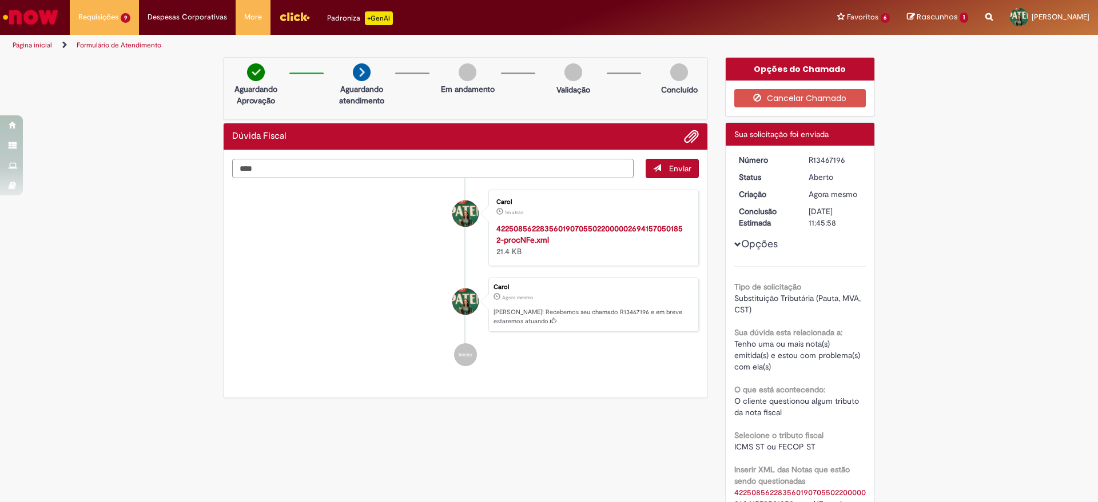  What do you see at coordinates (862, 17) in the screenshot?
I see `span: Favoritos` at bounding box center [862, 17].